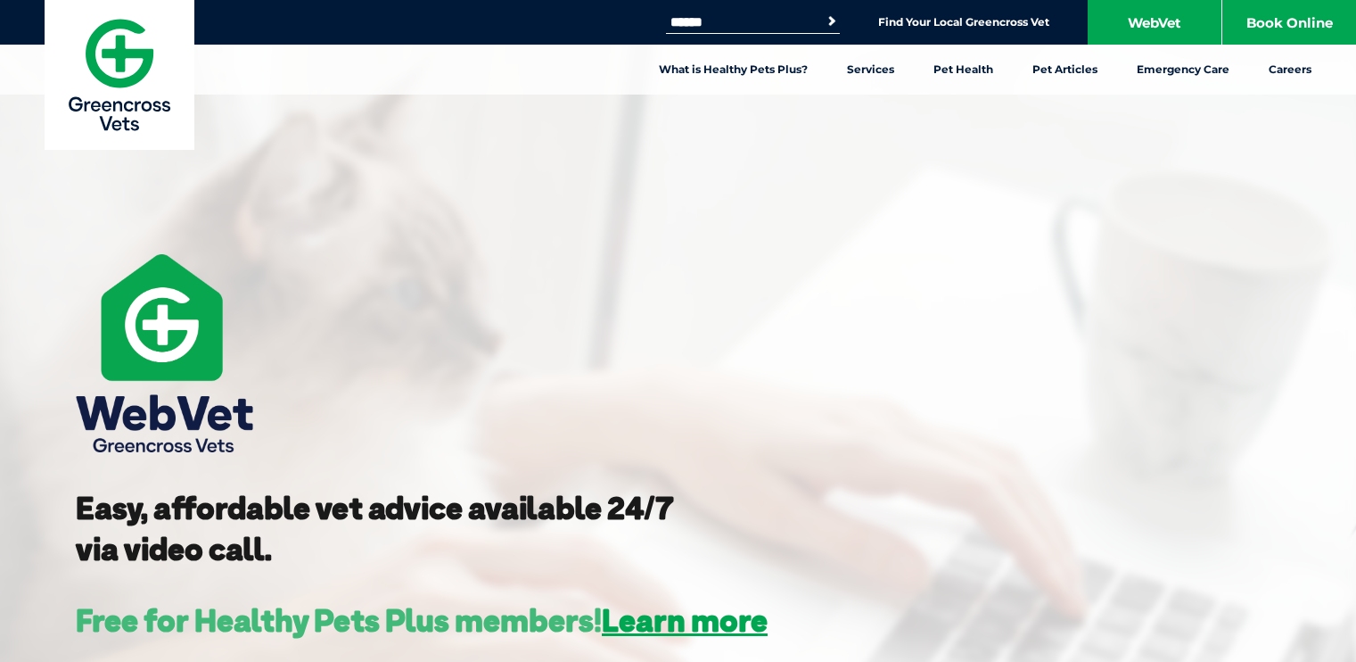 This screenshot has width=1356, height=662. Describe the element at coordinates (1065, 70) in the screenshot. I see `a: Pet Articles` at that location.